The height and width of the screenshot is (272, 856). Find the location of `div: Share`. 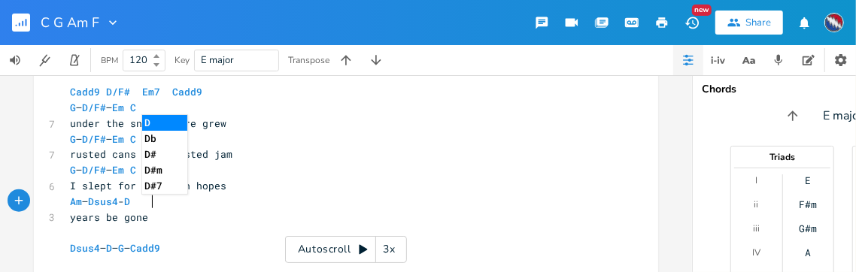

div: Share is located at coordinates (759, 23).